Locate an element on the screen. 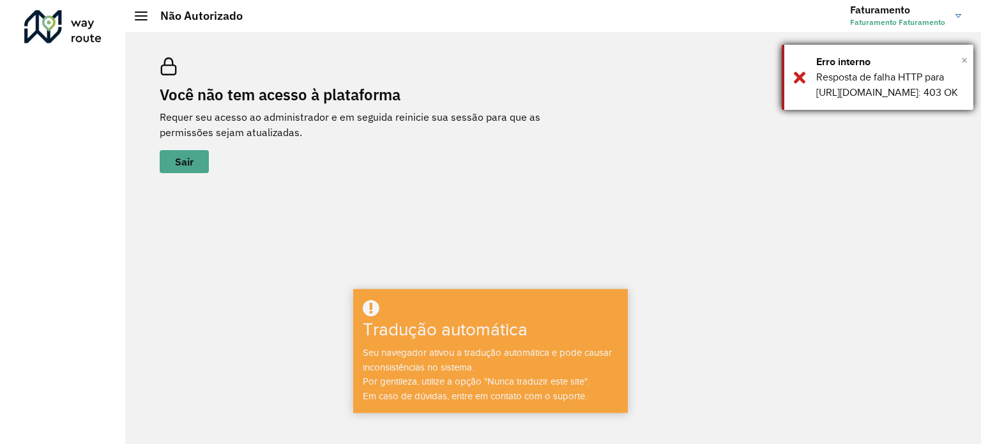 The width and height of the screenshot is (981, 444). font: Por gentileza, utilize a opção "Nunca traduzir este site". is located at coordinates (476, 381).